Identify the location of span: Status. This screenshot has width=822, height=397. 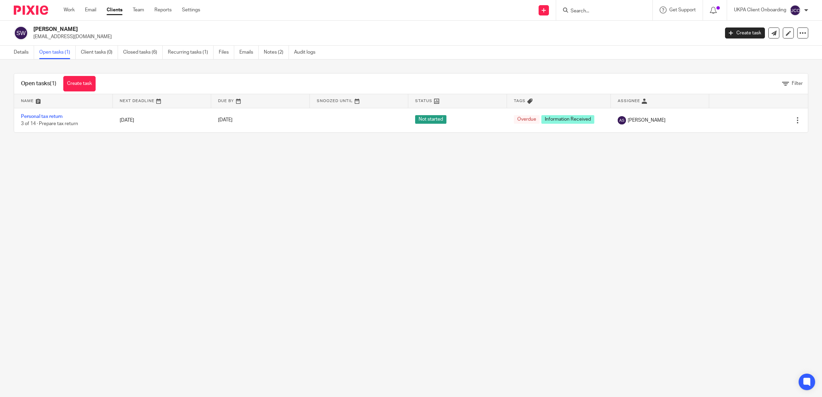
(424, 101).